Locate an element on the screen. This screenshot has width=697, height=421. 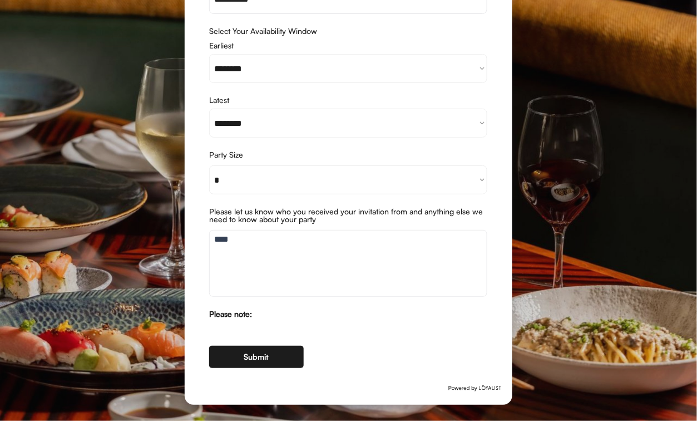
div: Please note: is located at coordinates (348, 314).